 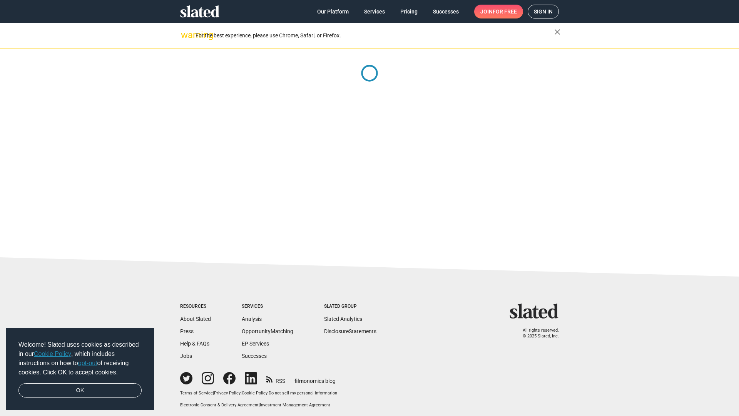 What do you see at coordinates (195, 306) in the screenshot?
I see `div: Resources` at bounding box center [195, 306].